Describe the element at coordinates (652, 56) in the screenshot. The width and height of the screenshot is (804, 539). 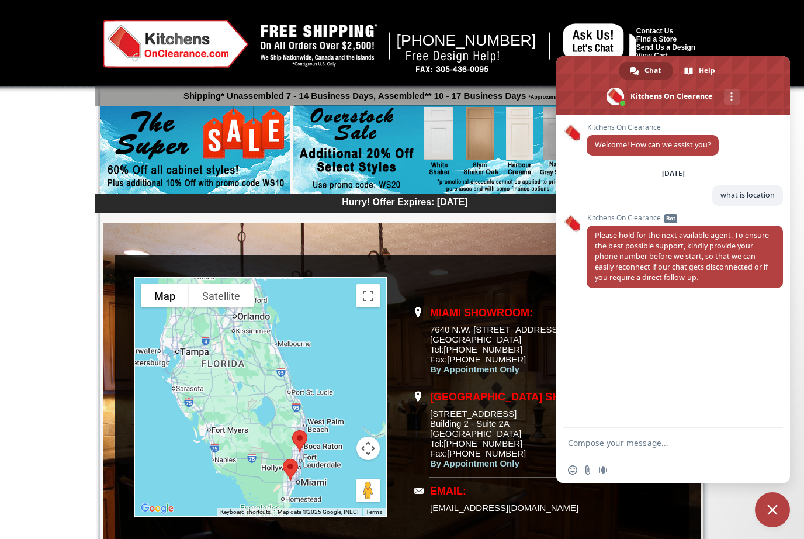
I see `a: View Cart` at that location.